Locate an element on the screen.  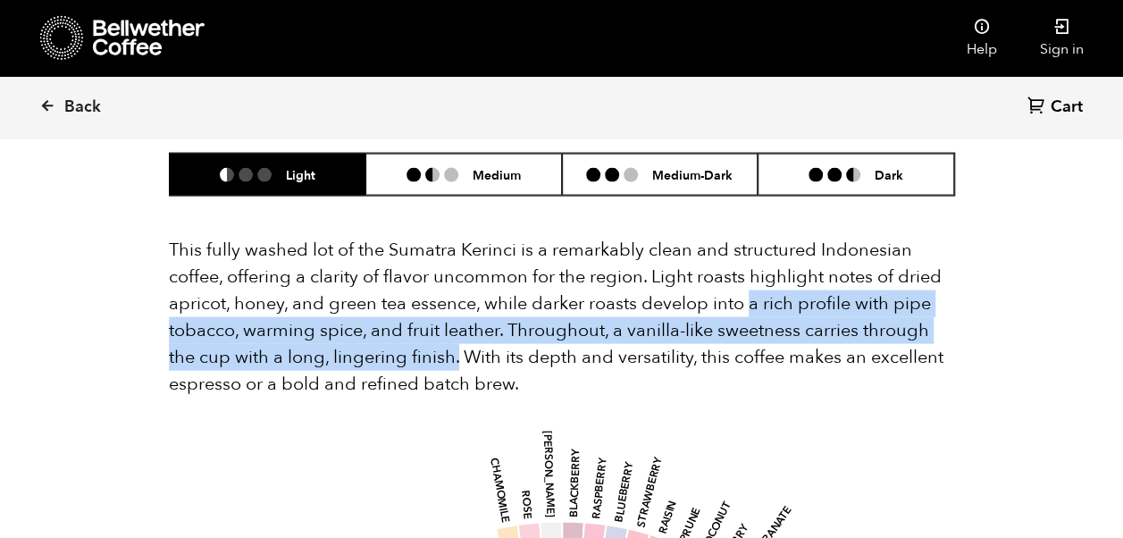
h6: Dark is located at coordinates (889, 174).